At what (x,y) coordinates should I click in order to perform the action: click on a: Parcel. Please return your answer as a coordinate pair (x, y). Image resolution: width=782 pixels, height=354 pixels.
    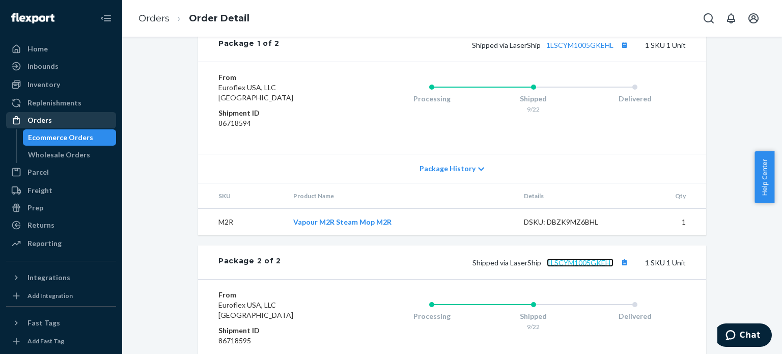
    Looking at the image, I should click on (61, 172).